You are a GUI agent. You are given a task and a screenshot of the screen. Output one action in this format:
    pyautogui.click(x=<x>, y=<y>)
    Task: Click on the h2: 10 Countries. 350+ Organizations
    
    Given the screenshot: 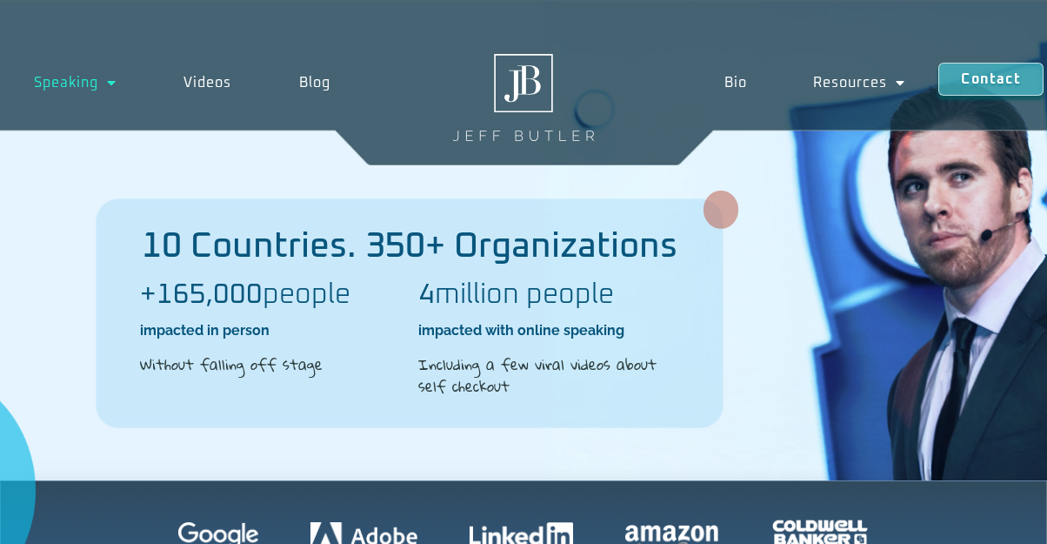 What is the action you would take?
    pyautogui.click(x=410, y=246)
    